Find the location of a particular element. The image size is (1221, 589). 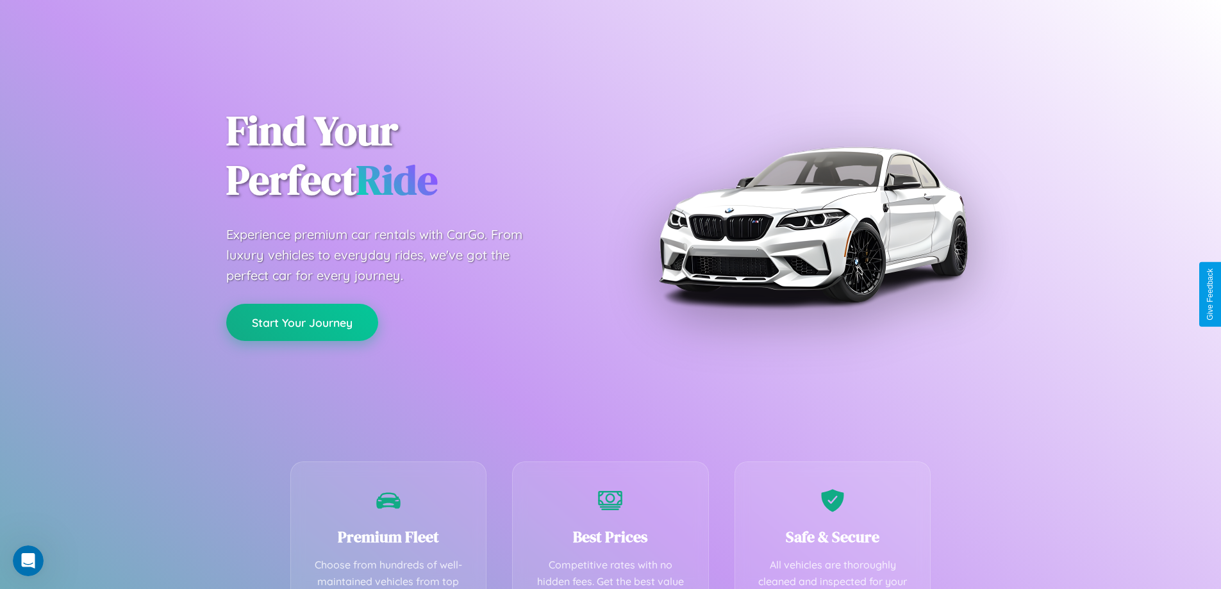

h3: Premium Fleet is located at coordinates (388, 536).